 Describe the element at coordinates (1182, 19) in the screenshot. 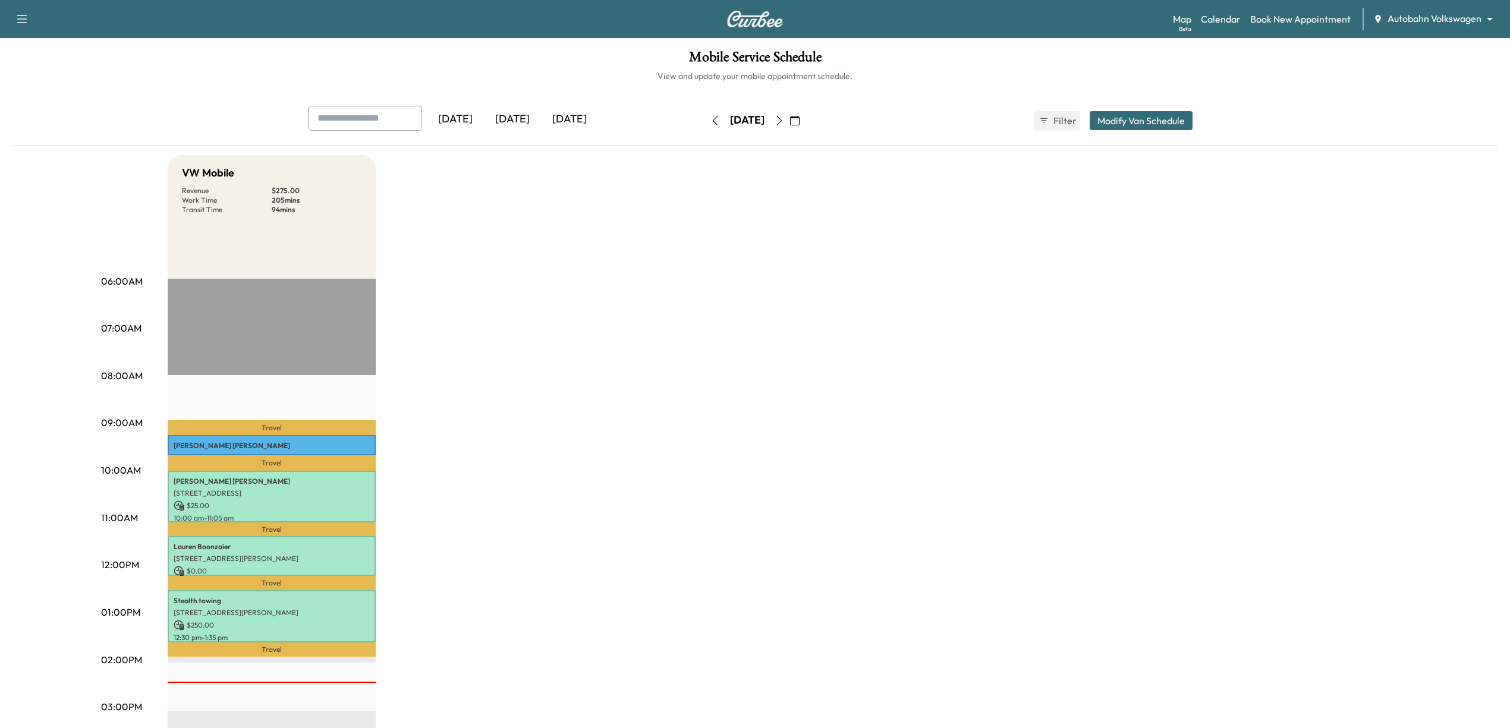

I see `a: MapBeta` at that location.